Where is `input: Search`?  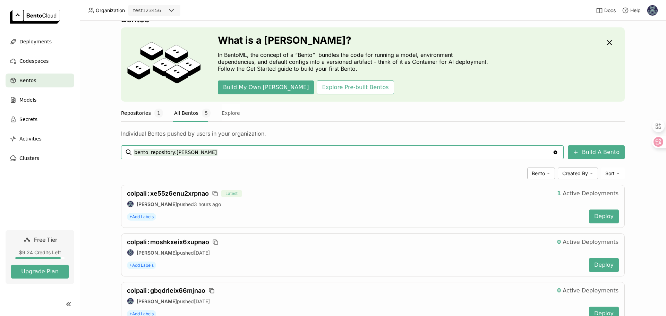
input: Search is located at coordinates (343, 152).